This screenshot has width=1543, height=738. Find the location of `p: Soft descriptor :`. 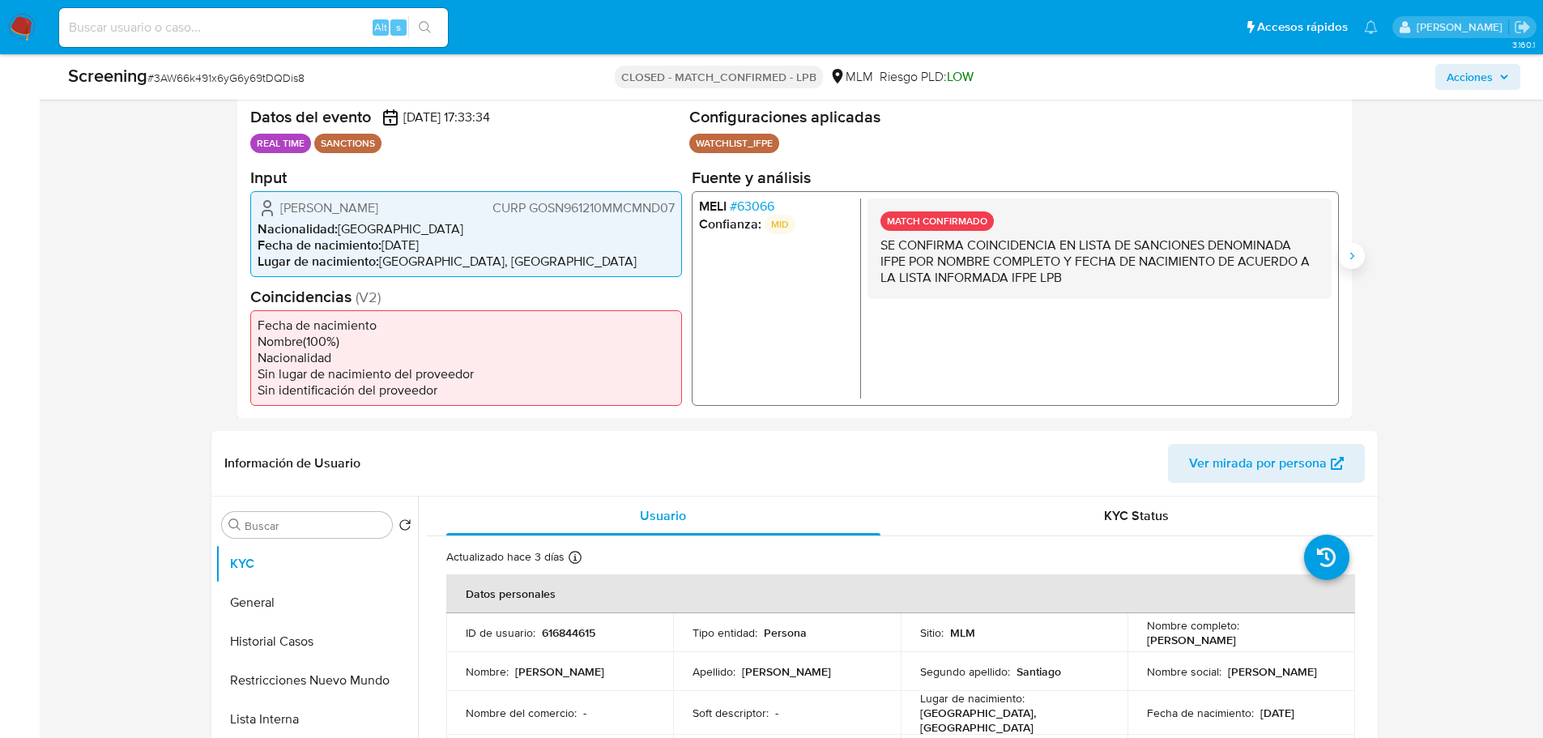

p: Soft descriptor : is located at coordinates (730, 713).